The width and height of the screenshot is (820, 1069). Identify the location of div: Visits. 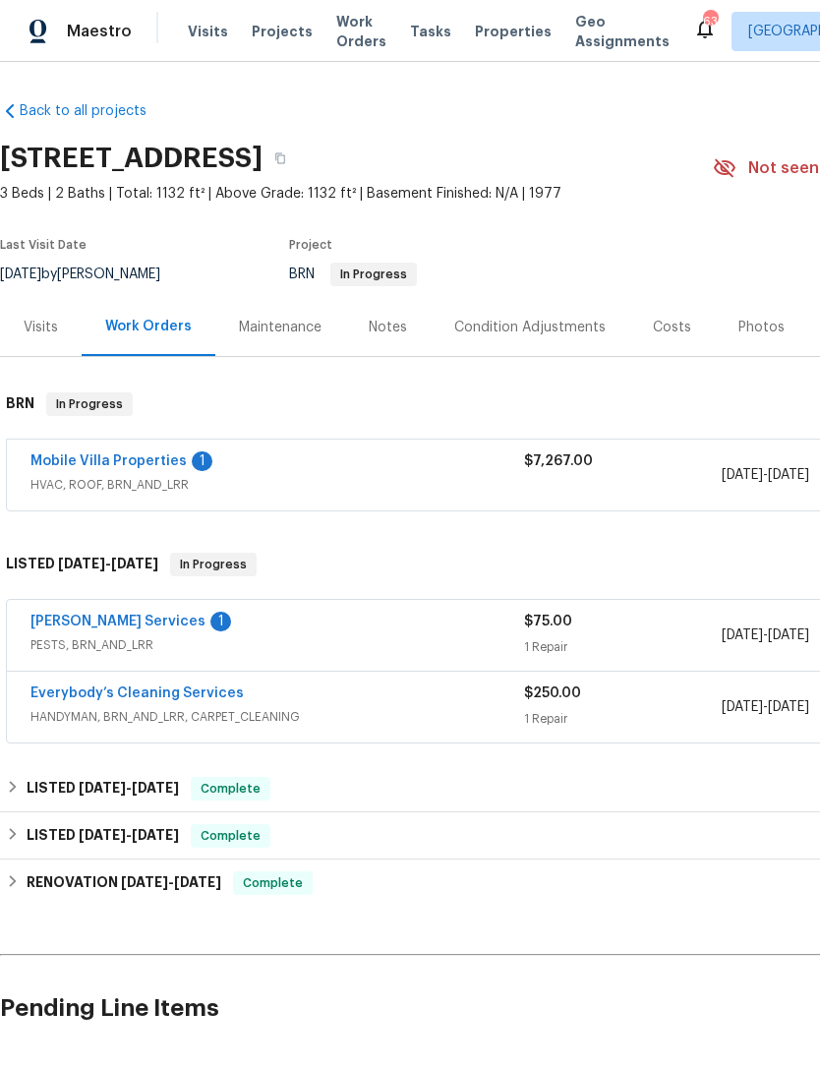
(40, 328).